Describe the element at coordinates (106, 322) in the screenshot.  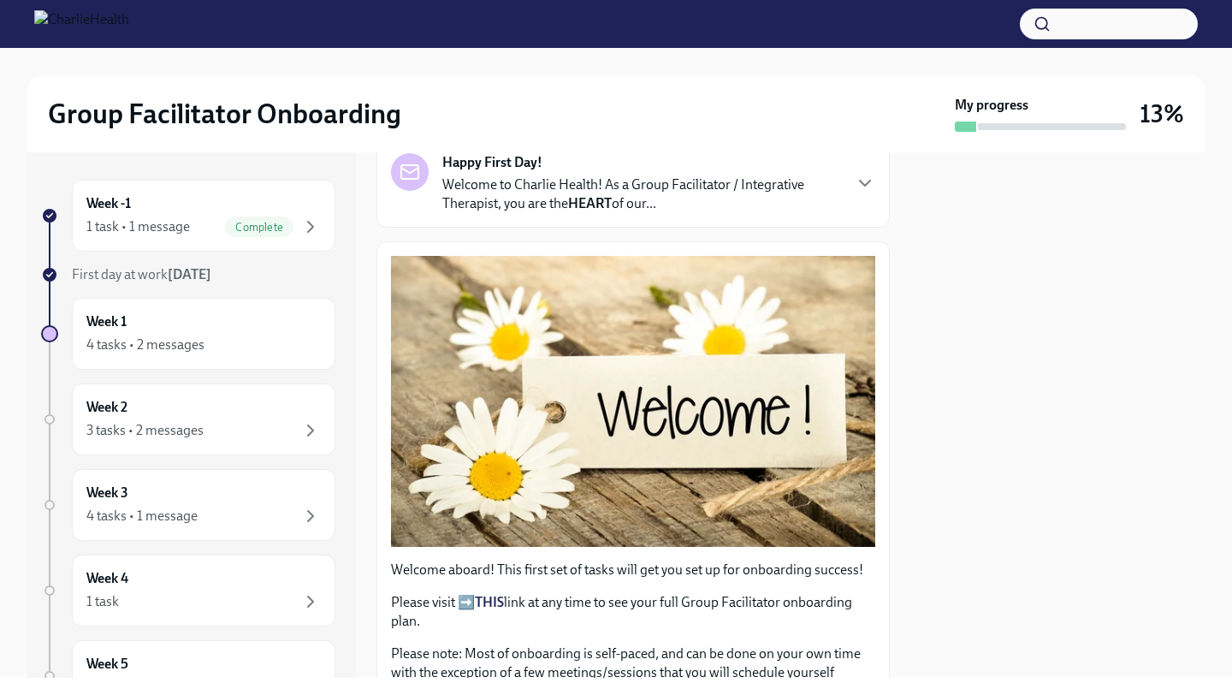
I see `h6: Week 1` at that location.